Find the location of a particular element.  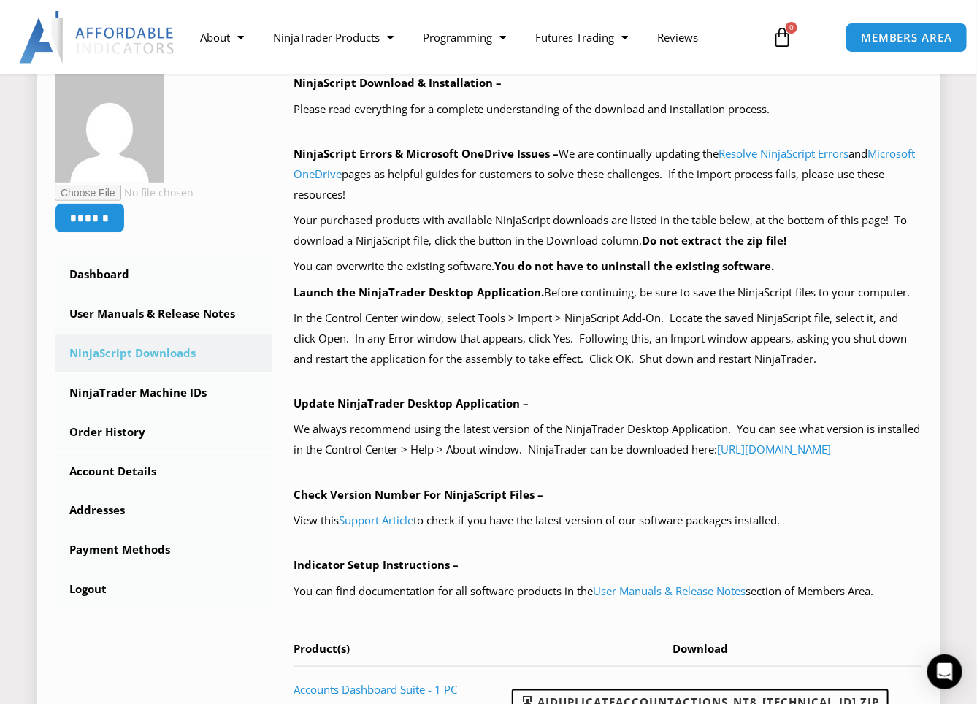

a: NinjaTrader Products is located at coordinates (333, 37).